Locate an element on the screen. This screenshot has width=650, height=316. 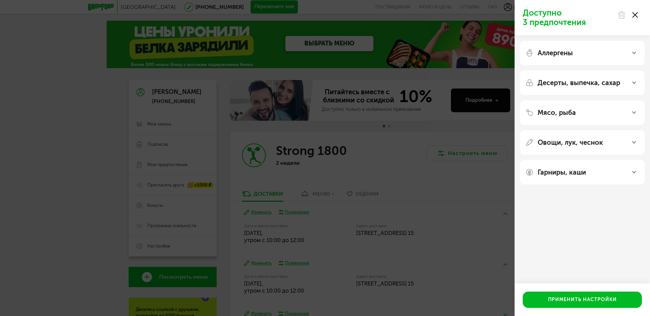
p: Гарниры, каши is located at coordinates (562, 172).